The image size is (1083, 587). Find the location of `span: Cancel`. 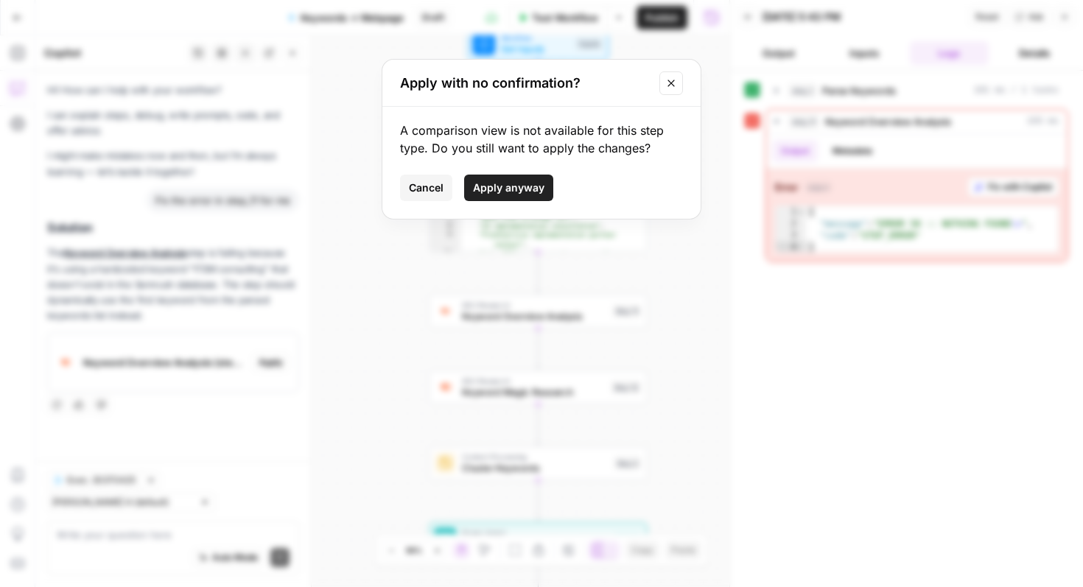

span: Cancel is located at coordinates (426, 188).